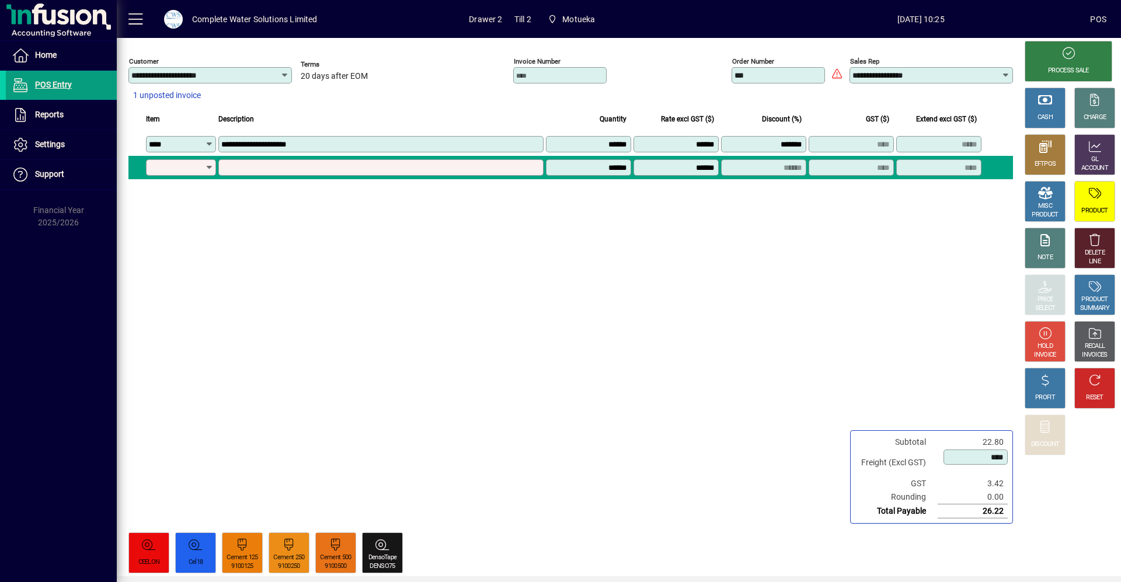  What do you see at coordinates (687, 119) in the screenshot?
I see `span: Rate excl GST ($)` at bounding box center [687, 119].